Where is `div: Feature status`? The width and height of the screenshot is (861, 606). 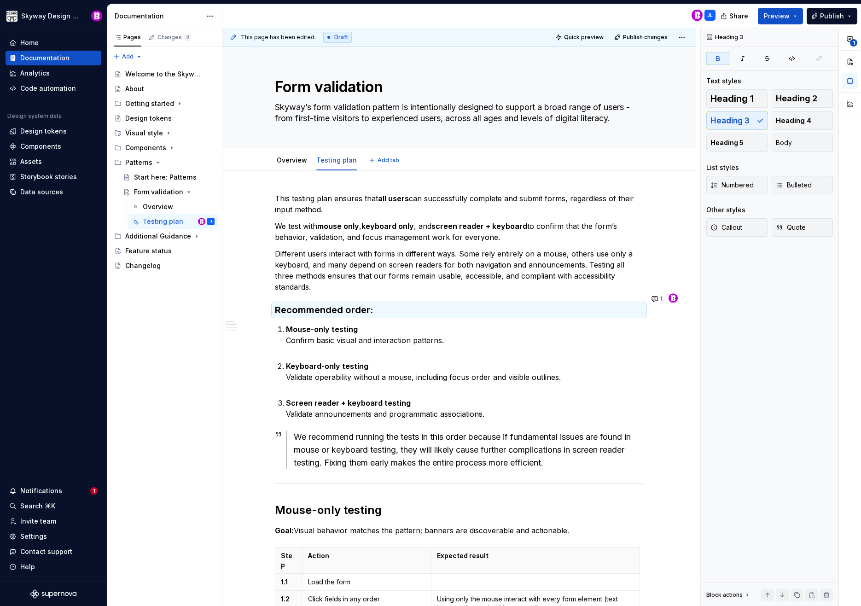 div: Feature status is located at coordinates (148, 251).